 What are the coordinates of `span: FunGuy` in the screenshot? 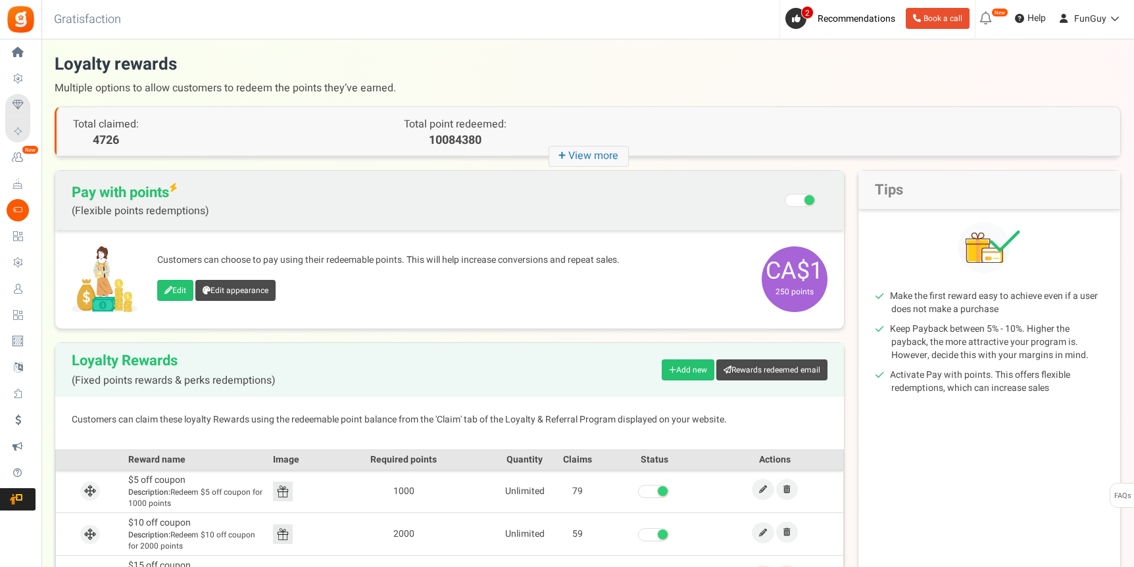 It's located at (1090, 18).